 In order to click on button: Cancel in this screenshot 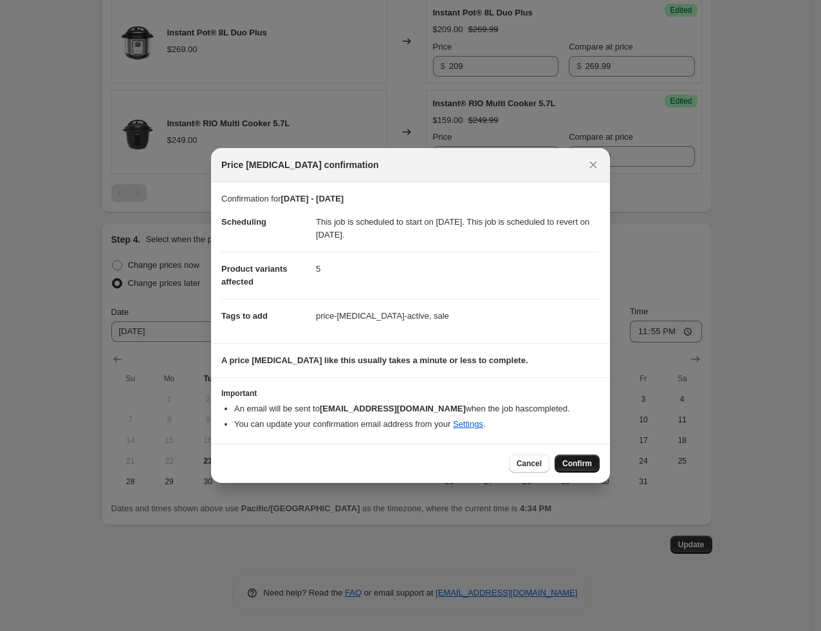, I will do `click(529, 463)`.